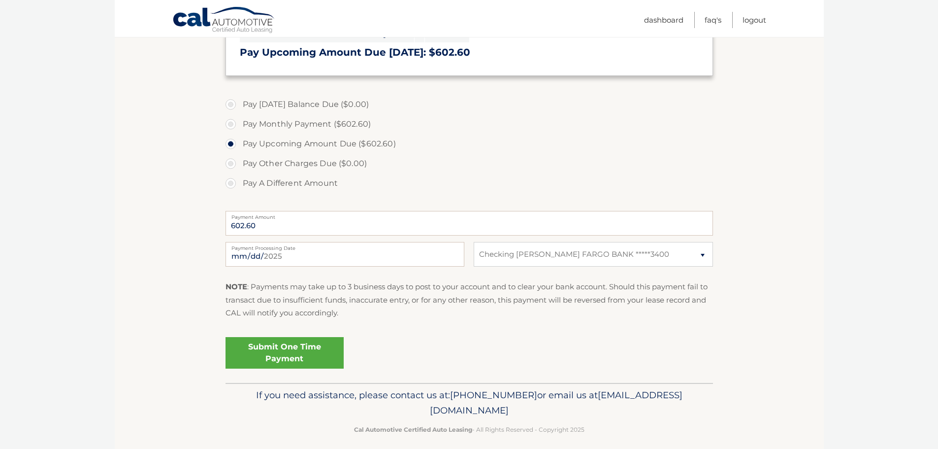 The height and width of the screenshot is (449, 938). Describe the element at coordinates (469, 403) in the screenshot. I see `p: If you need assistance, please contact us at: or email us at` at that location.